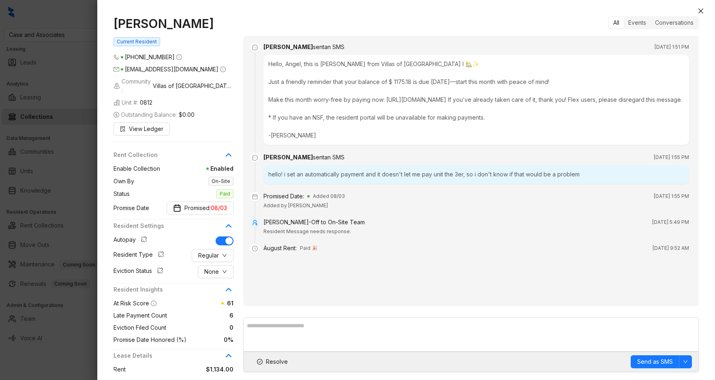 The image size is (715, 380). What do you see at coordinates (200, 208) in the screenshot?
I see `button: Promise DatePromised: 08/03` at bounding box center [200, 208].